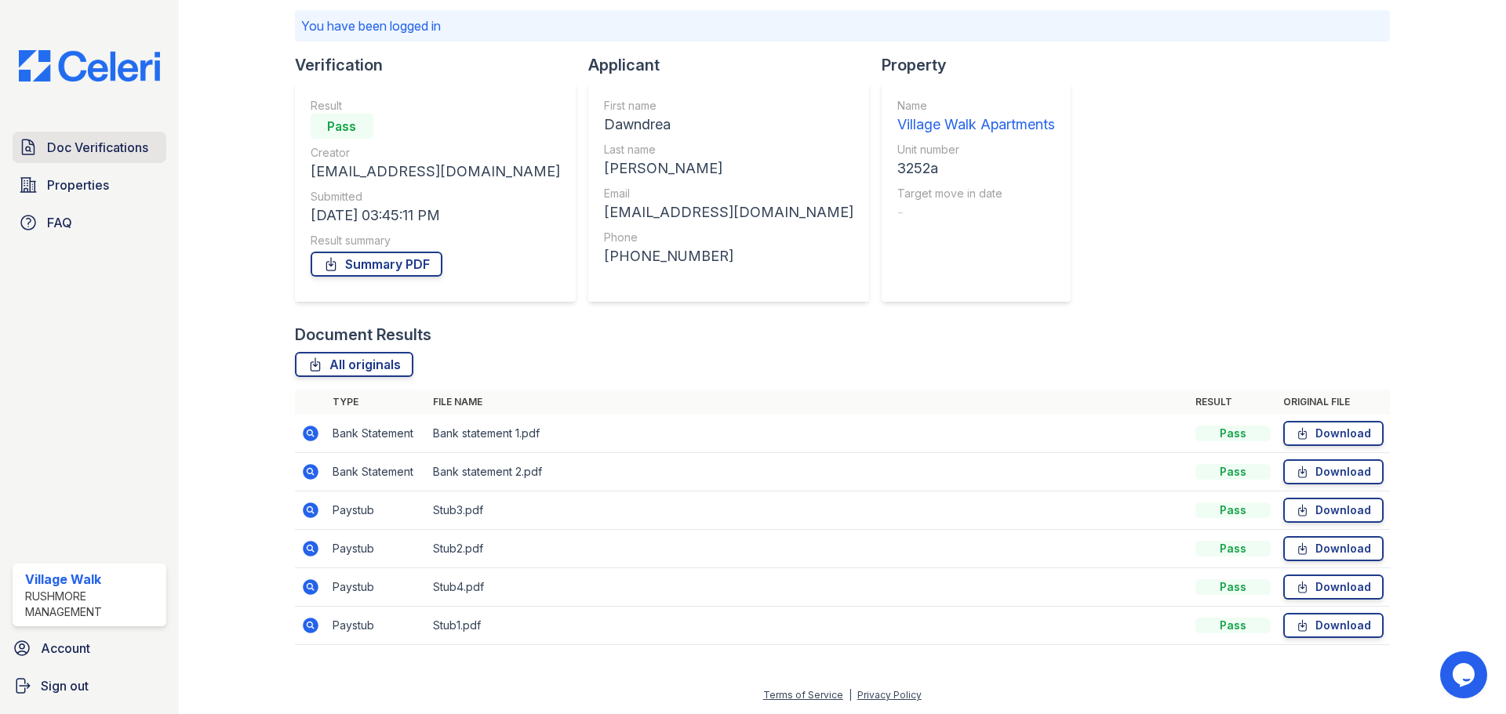 The width and height of the screenshot is (1506, 714). What do you see at coordinates (729, 106) in the screenshot?
I see `div: First name` at bounding box center [729, 106].